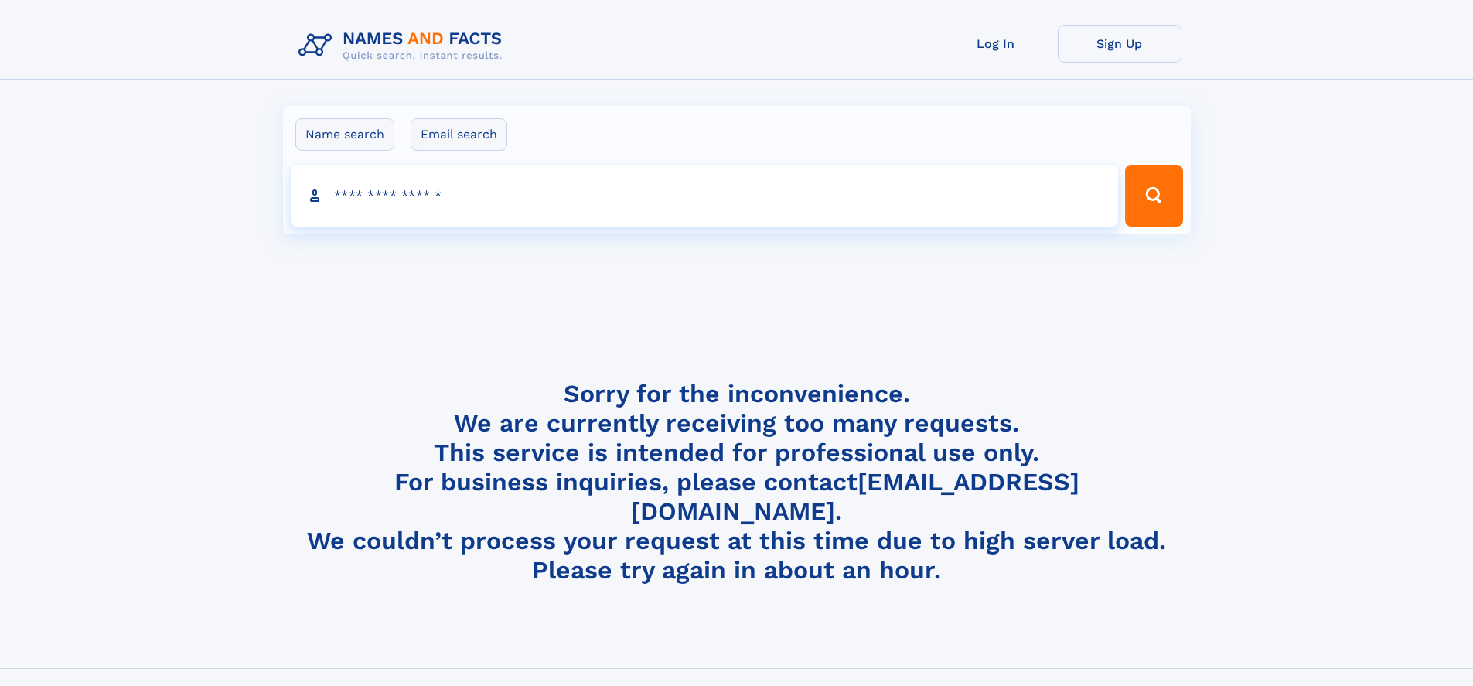  I want to click on a: Sign Up, so click(1120, 43).